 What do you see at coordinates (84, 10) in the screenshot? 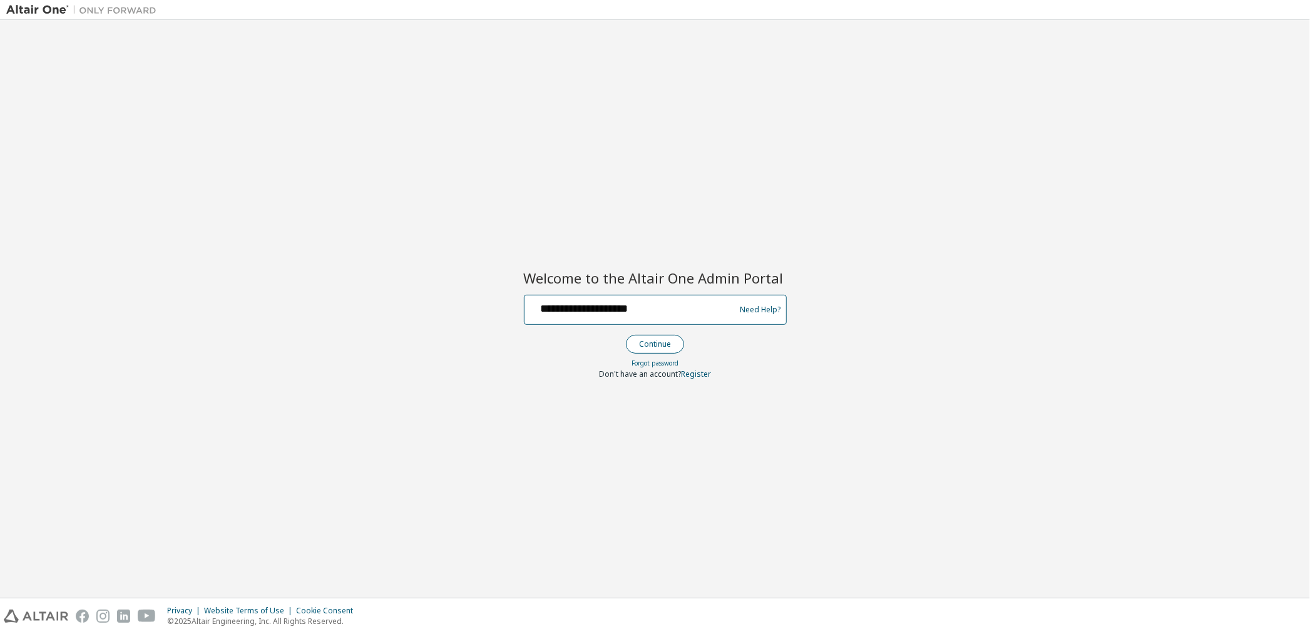
I see `img: Altair One` at bounding box center [84, 10].